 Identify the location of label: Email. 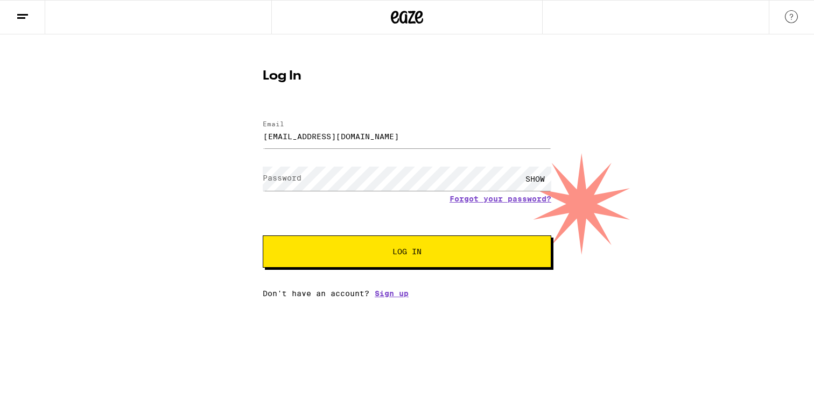
(273, 124).